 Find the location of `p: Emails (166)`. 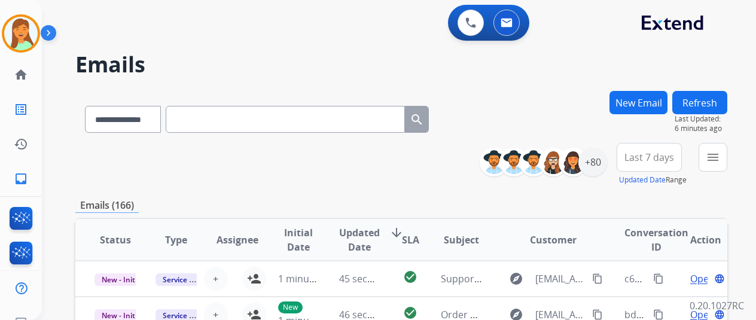

p: Emails (166) is located at coordinates (107, 205).